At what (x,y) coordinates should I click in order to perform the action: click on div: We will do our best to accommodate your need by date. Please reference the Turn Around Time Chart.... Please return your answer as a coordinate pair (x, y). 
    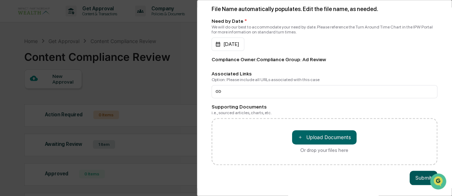
    Looking at the image, I should click on (324, 30).